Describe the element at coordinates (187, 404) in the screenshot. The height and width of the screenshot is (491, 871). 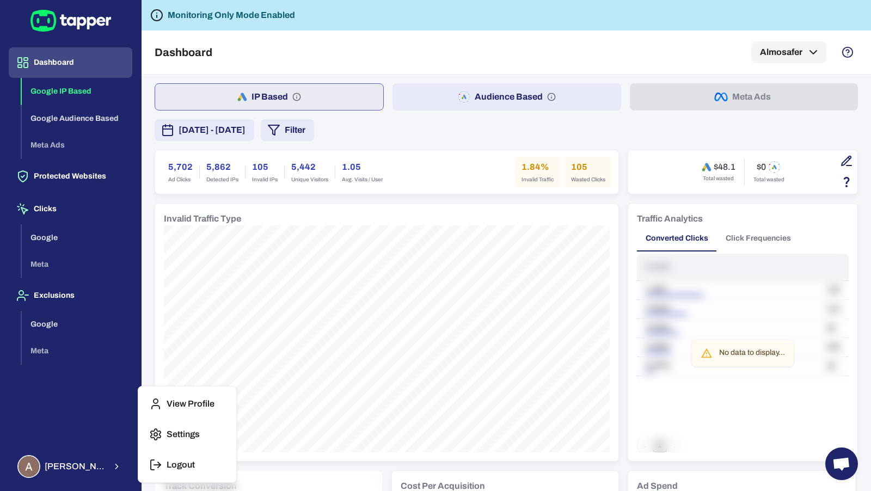
I see `a: View Profile` at that location.